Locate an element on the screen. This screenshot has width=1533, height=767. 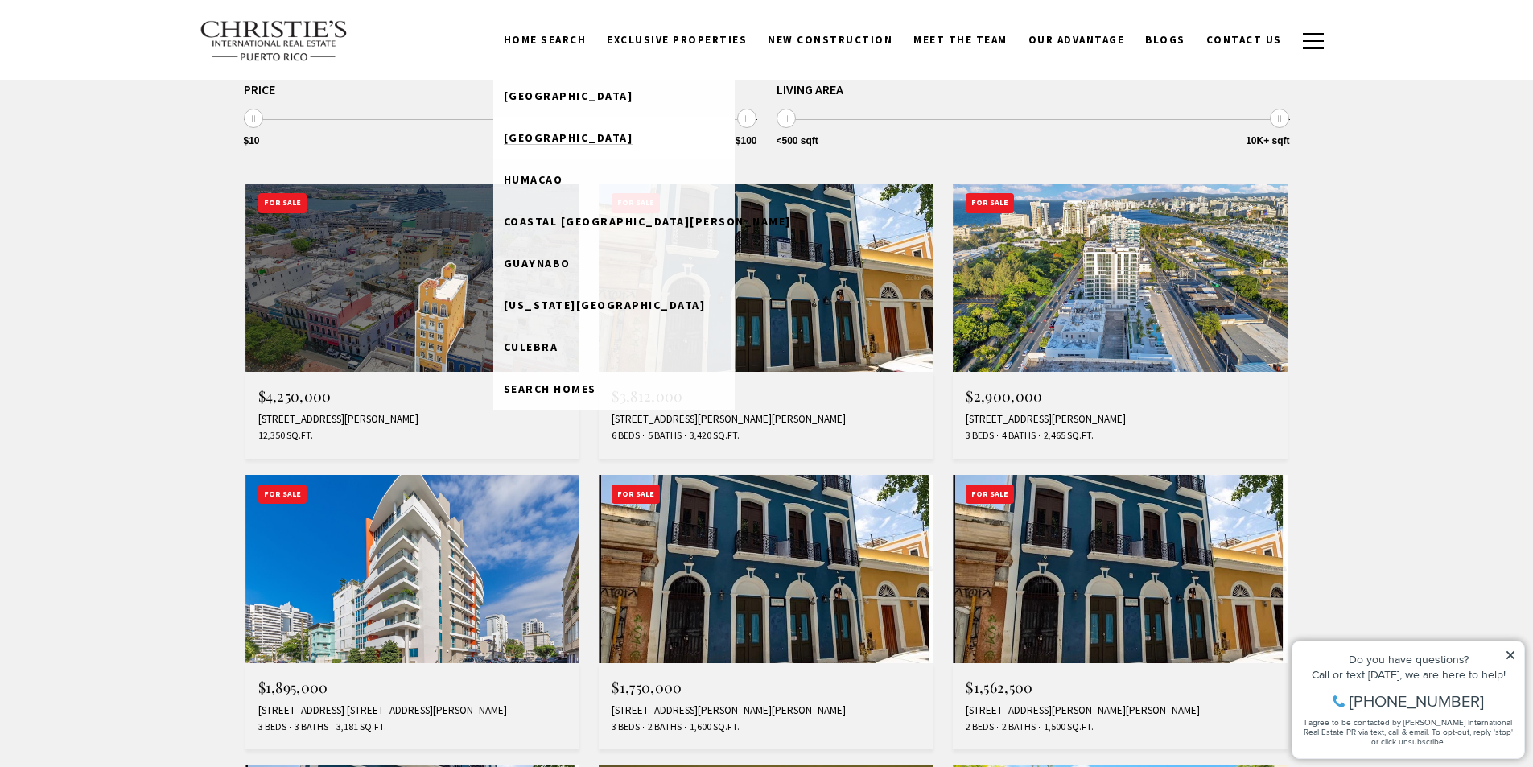
a: Culebra is located at coordinates (614, 347).